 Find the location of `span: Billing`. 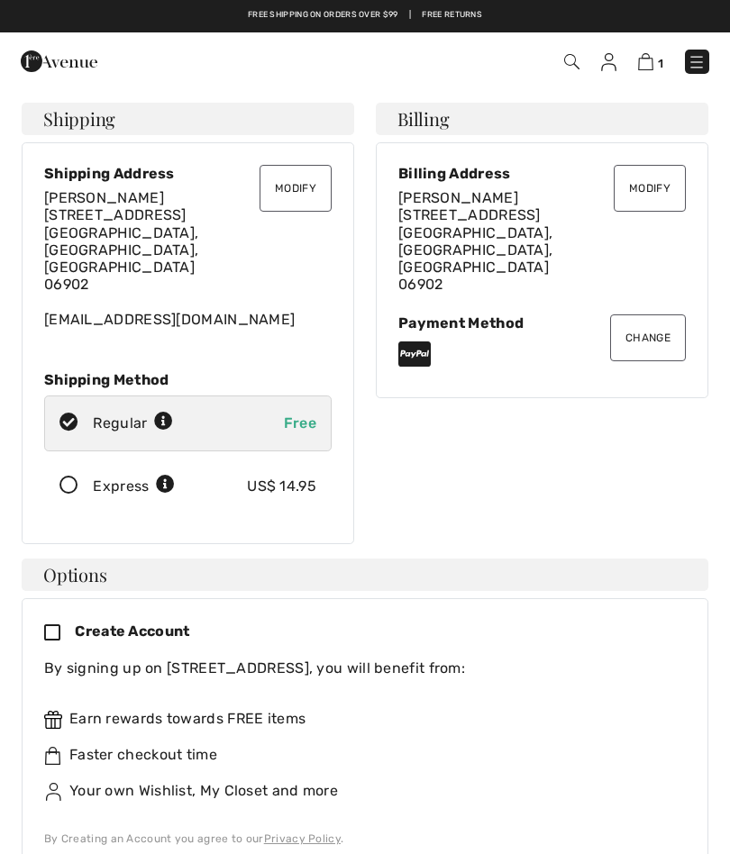

span: Billing is located at coordinates (423, 119).